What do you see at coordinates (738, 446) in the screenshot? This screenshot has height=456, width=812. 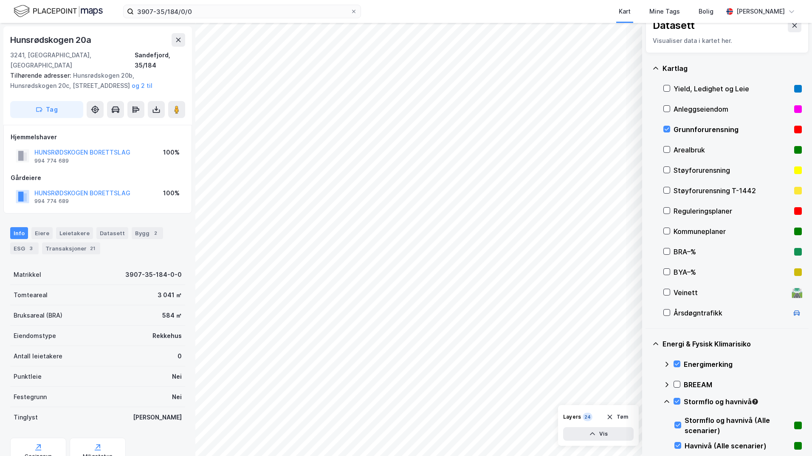 I see `div: Havnivå (Alle scenarier)` at bounding box center [738, 446].